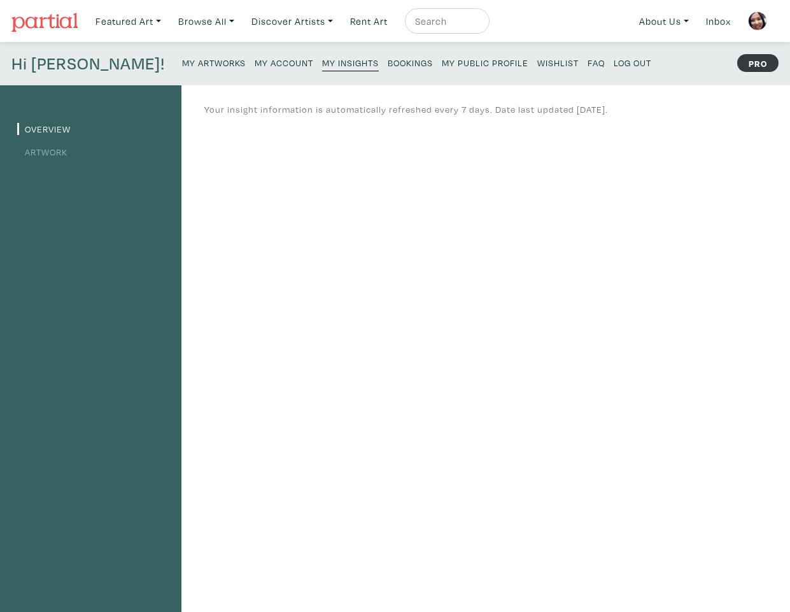 The height and width of the screenshot is (612, 790). I want to click on a: Bookings, so click(410, 62).